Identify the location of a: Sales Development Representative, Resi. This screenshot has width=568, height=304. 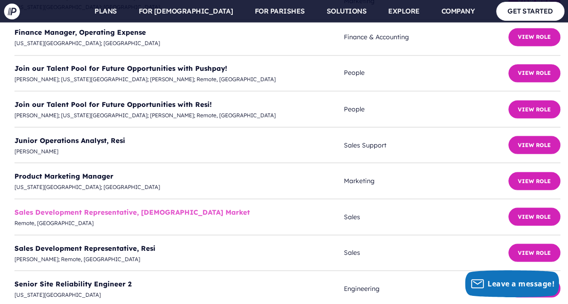
(85, 248).